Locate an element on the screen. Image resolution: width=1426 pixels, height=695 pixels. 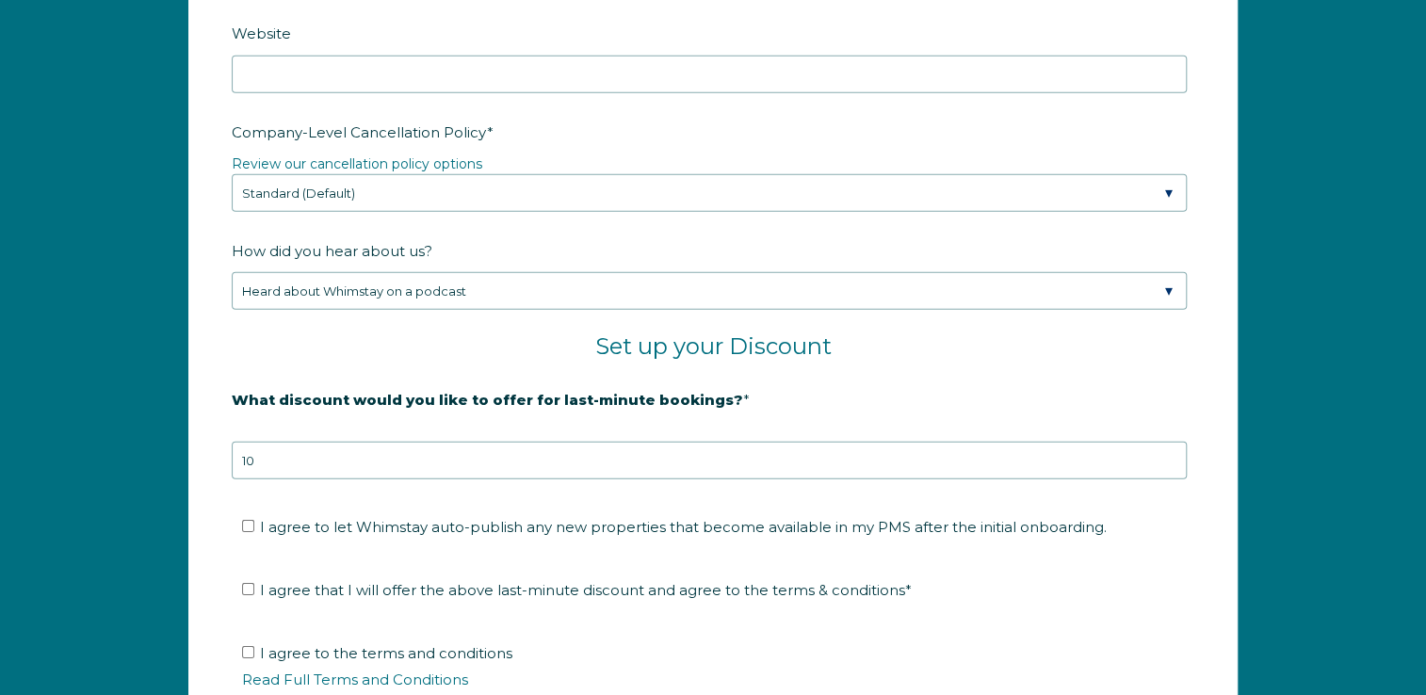
a: Review our cancellation policy options is located at coordinates (357, 164).